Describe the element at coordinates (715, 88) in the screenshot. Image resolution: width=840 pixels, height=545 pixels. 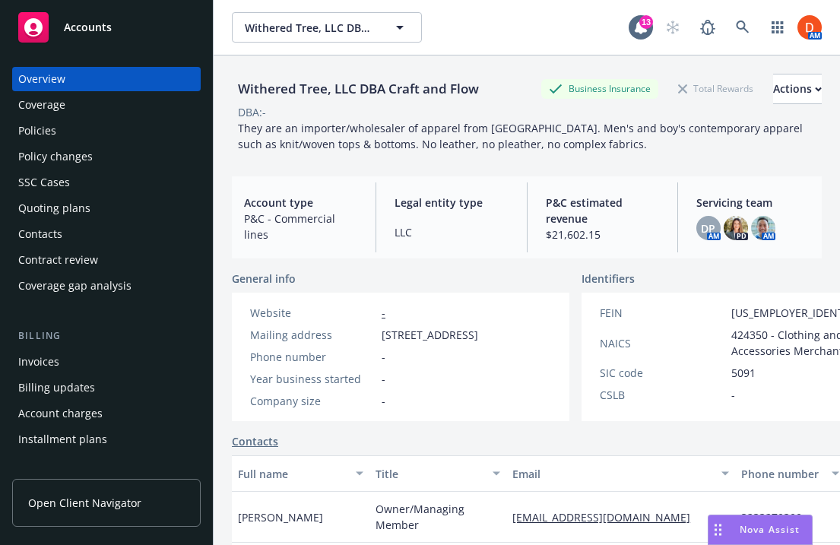
I see `div: Total Rewards` at that location.